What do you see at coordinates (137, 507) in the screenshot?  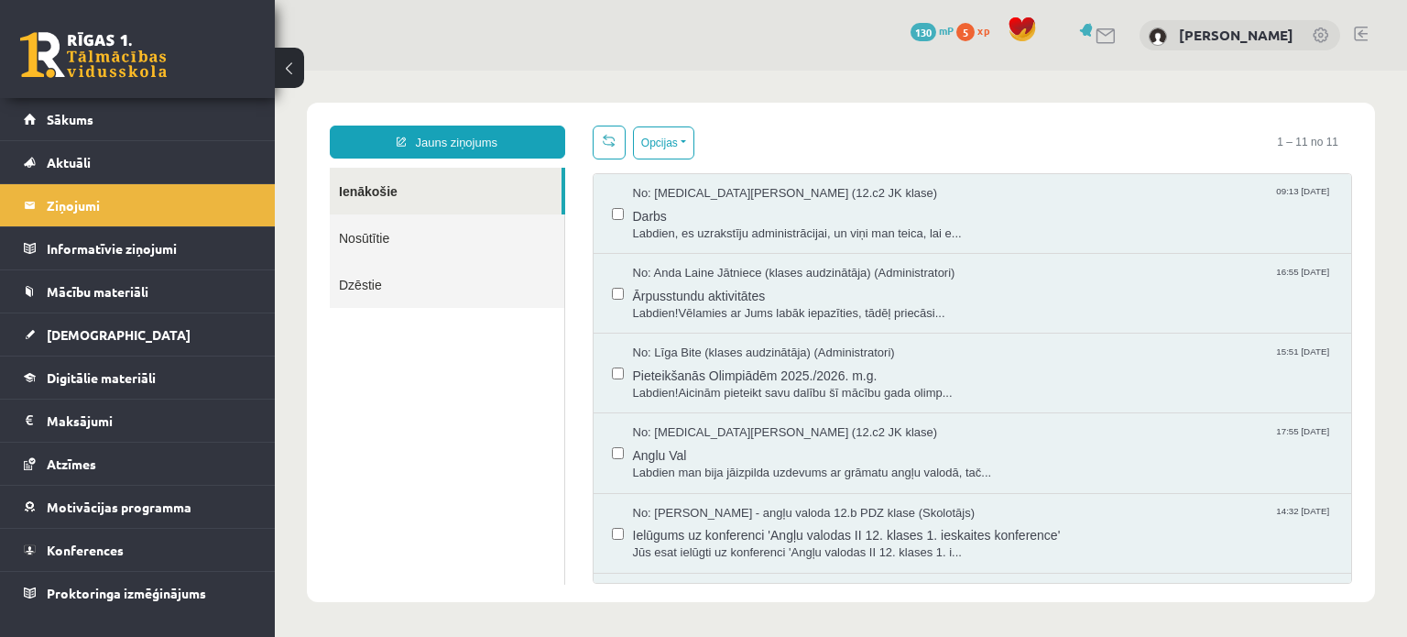 I see `a: Motivācijas programma` at bounding box center [137, 507].